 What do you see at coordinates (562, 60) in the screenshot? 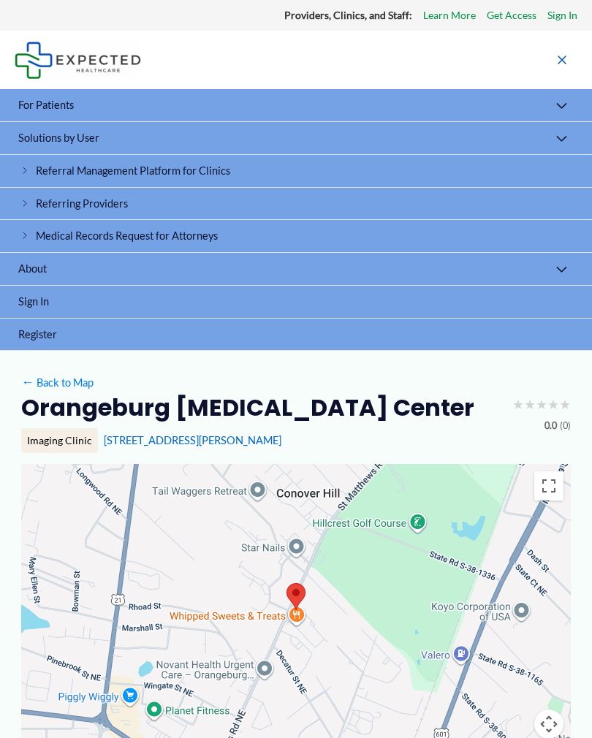
I see `button: Main menu toggle` at bounding box center [562, 60].